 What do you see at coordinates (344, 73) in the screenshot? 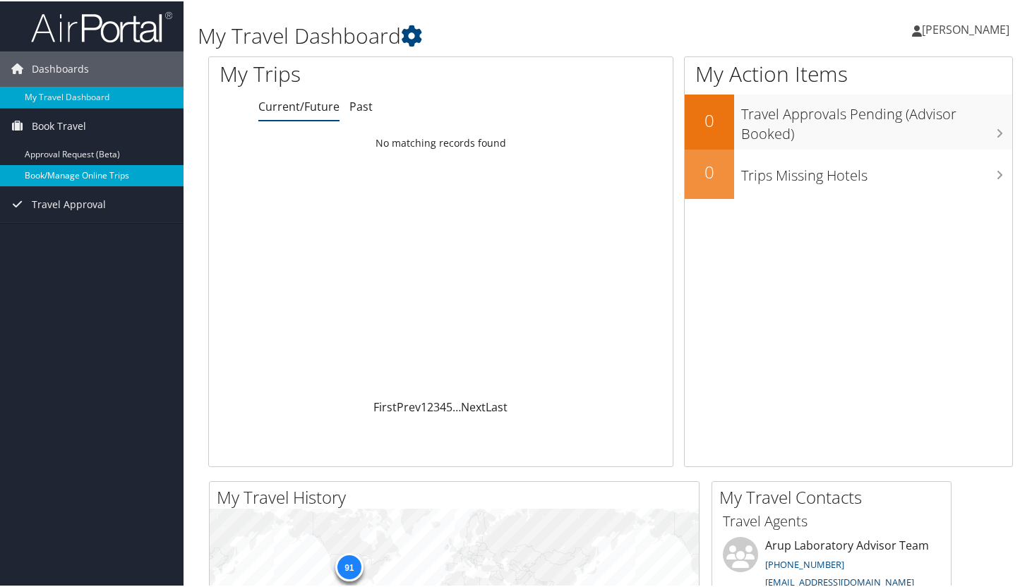
I see `h1: My Trips` at bounding box center [344, 73].